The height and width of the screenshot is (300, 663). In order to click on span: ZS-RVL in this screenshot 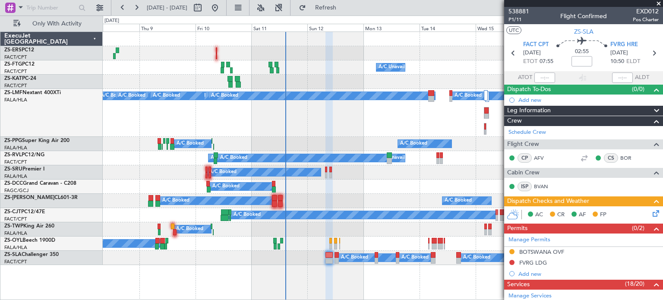, I will do `click(13, 155)`.